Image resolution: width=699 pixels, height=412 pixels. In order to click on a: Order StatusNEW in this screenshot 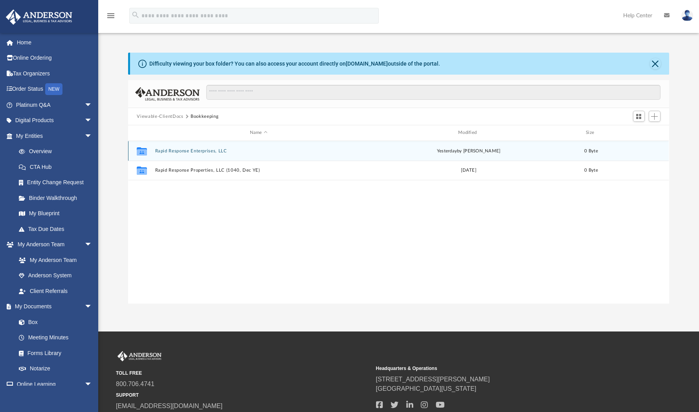, I will do `click(55, 89)`.